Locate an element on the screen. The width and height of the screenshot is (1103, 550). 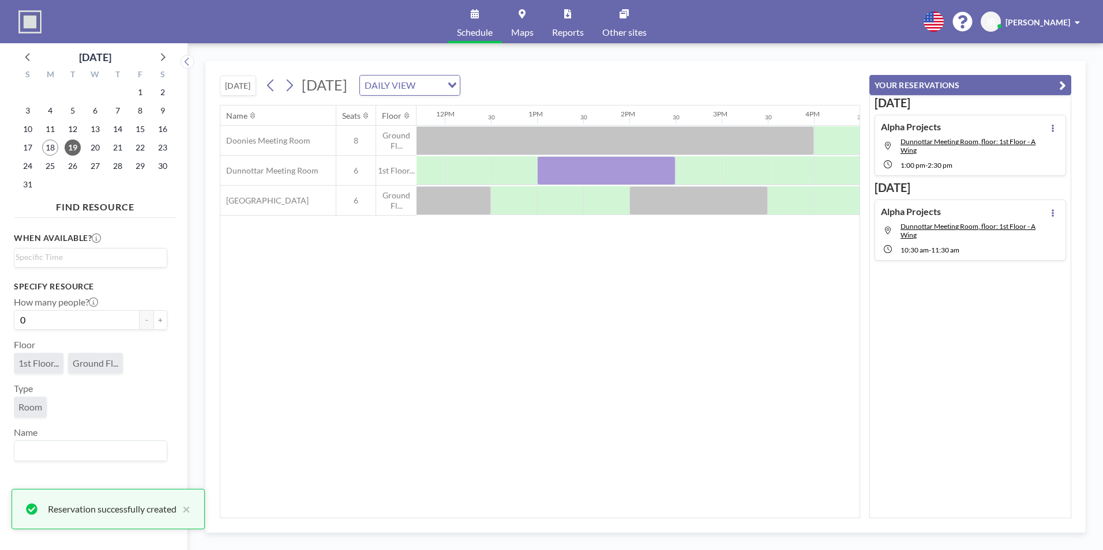
span: Saturday, August 30, 2025 is located at coordinates (163, 166).